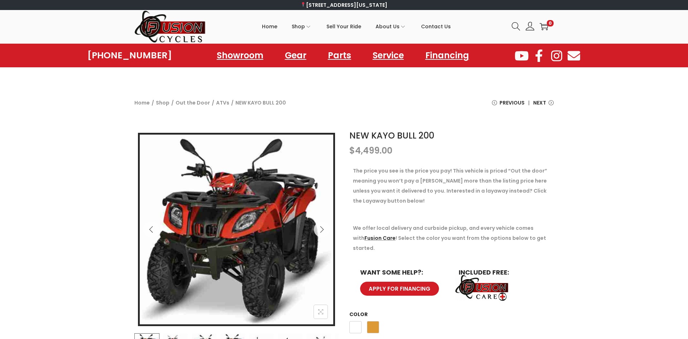  What do you see at coordinates (151, 230) in the screenshot?
I see `button: Previous` at bounding box center [151, 230].